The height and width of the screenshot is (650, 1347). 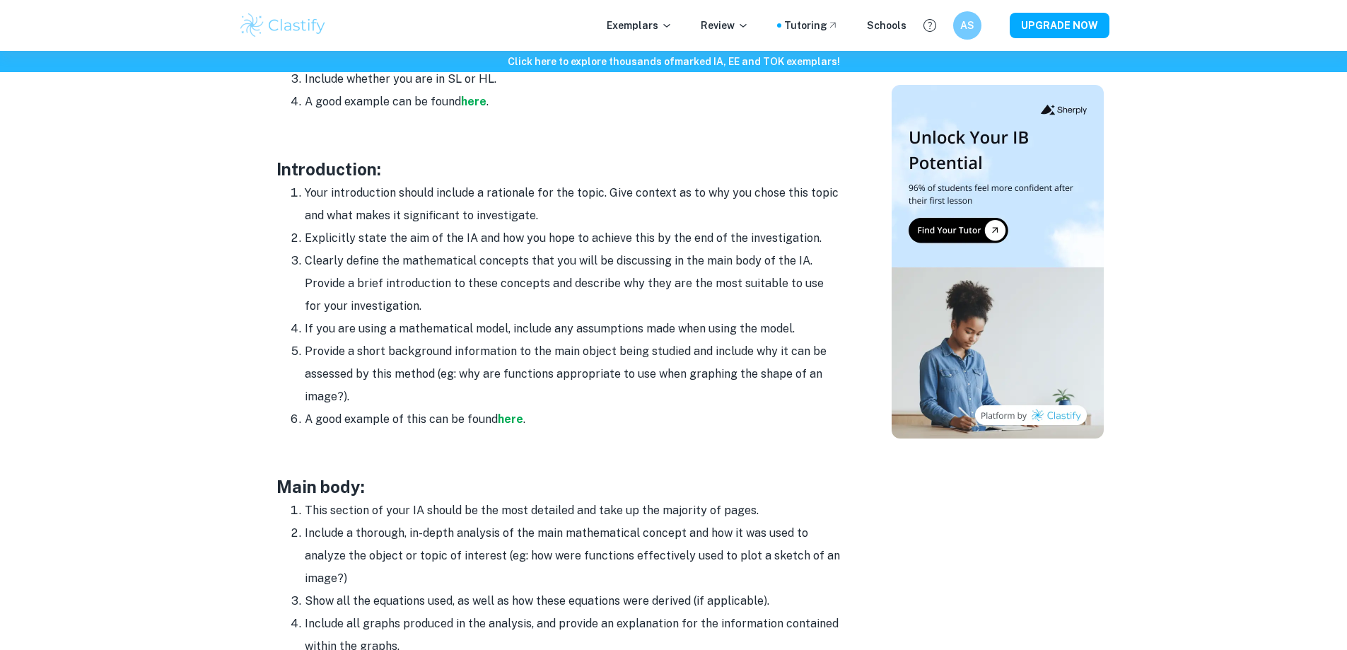 I want to click on a: Thumbnail, so click(x=997, y=262).